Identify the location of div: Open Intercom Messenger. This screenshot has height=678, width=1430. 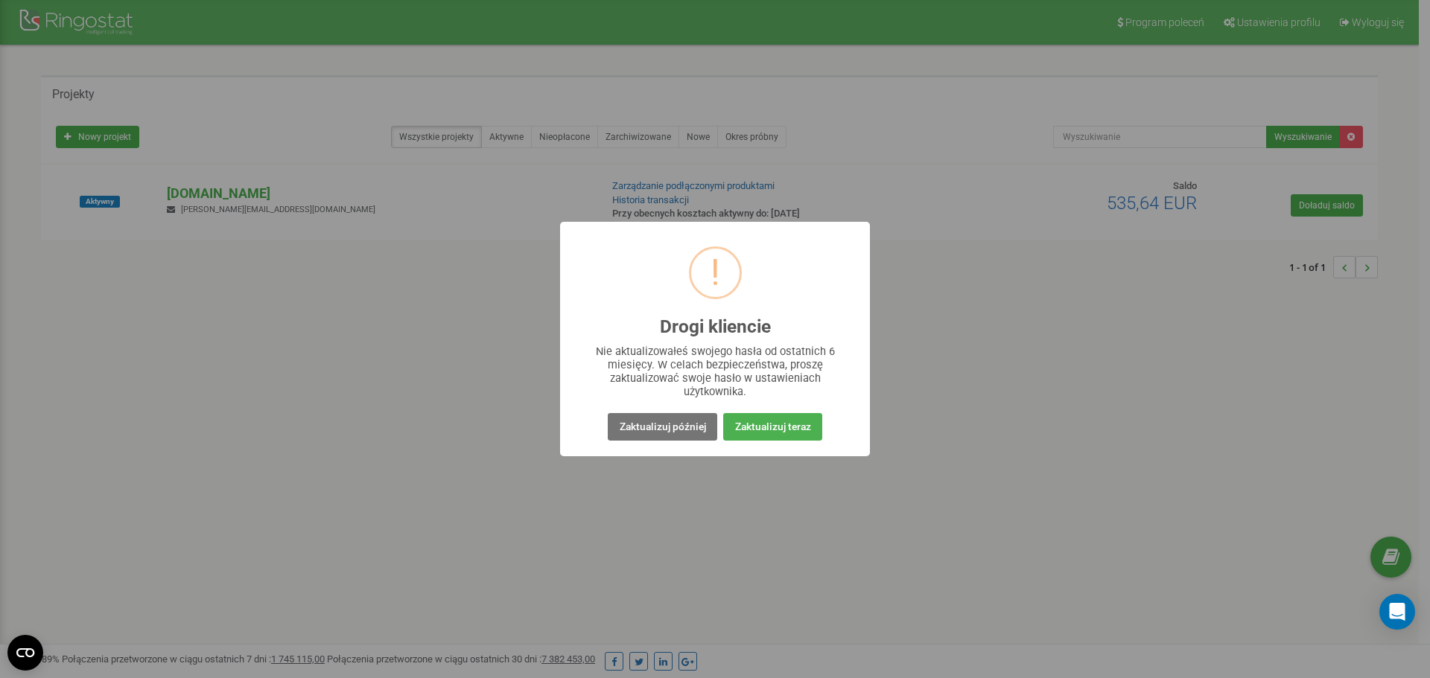
(1397, 612).